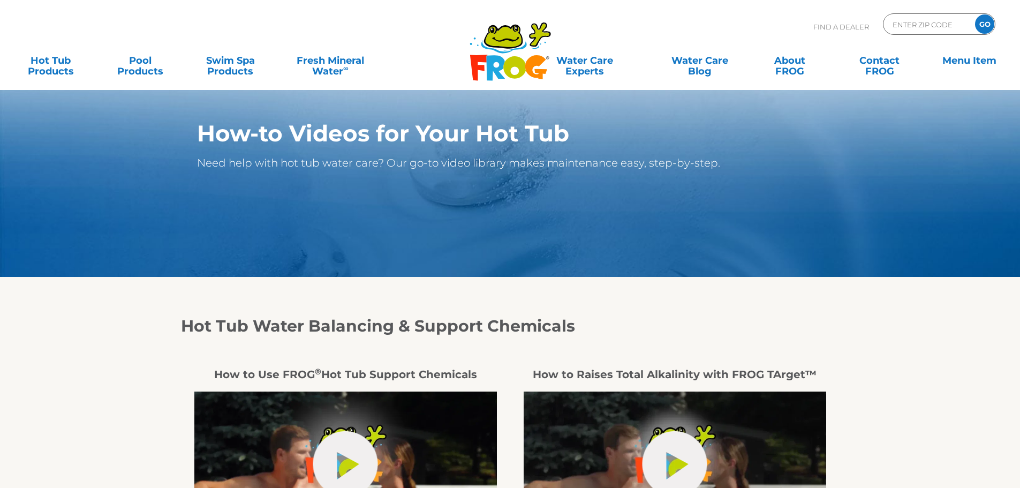  What do you see at coordinates (790, 61) in the screenshot?
I see `a: AboutFROG` at bounding box center [790, 61].